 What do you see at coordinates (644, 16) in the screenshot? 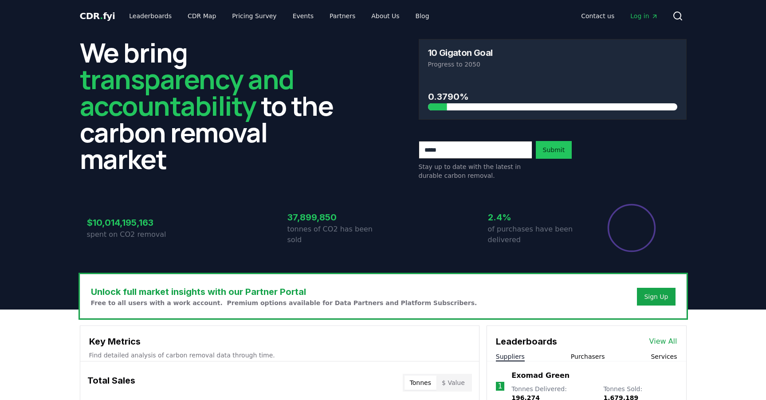
I see `span: Log in` at bounding box center [644, 16].